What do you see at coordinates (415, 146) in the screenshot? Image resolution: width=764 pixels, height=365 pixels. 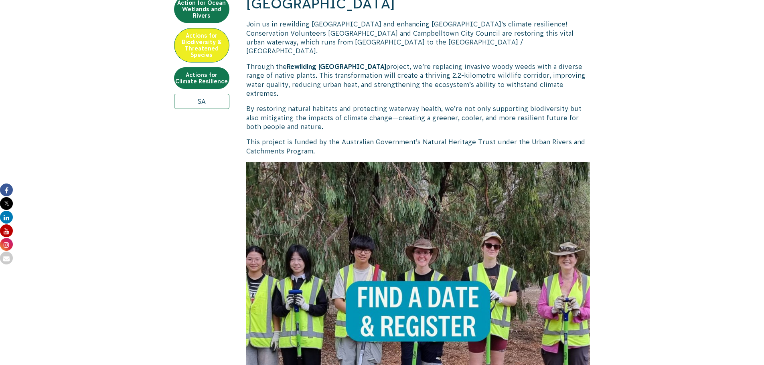 I see `span: This project is funded by the Australian Government’s Natural Heritage Trust under the Urban Rive...` at bounding box center [415, 146].